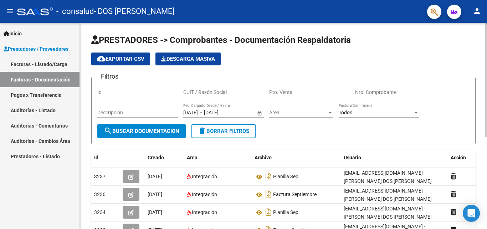 The height and width of the screenshot is (229, 487). Describe the element at coordinates (164, 157) in the screenshot. I see `datatable-header-cell: Creado` at that location.